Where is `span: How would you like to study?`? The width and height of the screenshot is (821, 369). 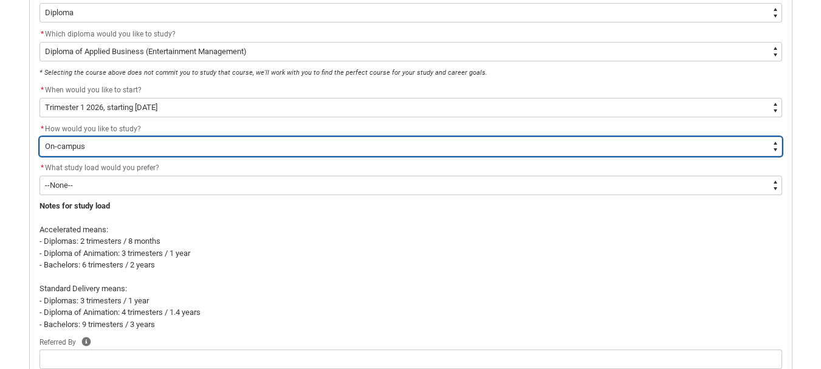
span: How would you like to study? is located at coordinates (93, 129).